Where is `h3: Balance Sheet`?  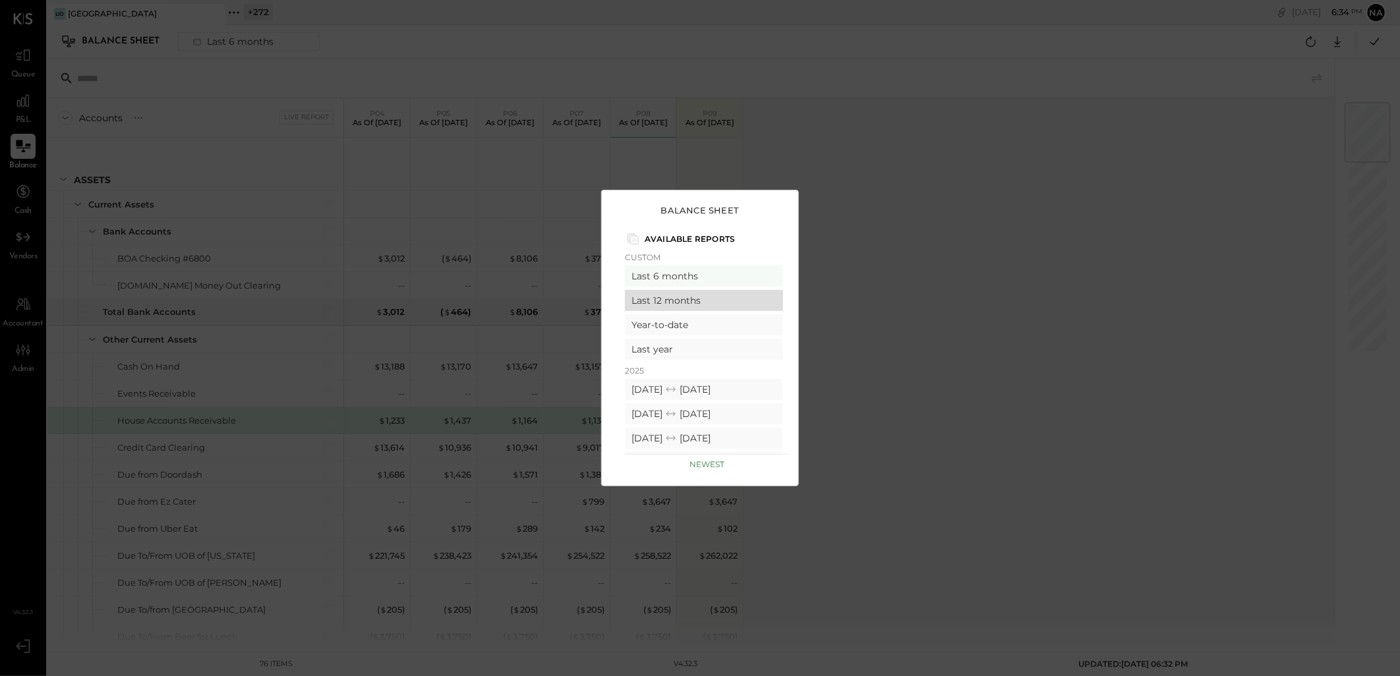 h3: Balance Sheet is located at coordinates (700, 210).